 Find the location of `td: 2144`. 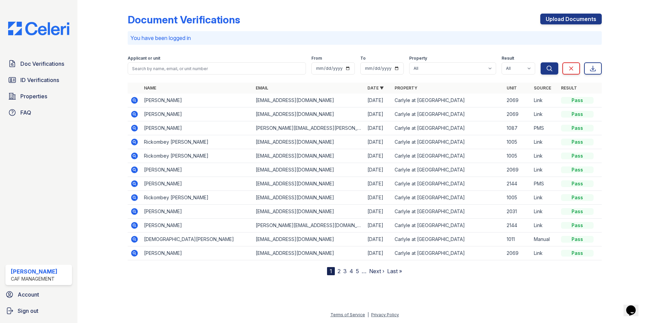

td: 2144 is located at coordinates (517, 184).